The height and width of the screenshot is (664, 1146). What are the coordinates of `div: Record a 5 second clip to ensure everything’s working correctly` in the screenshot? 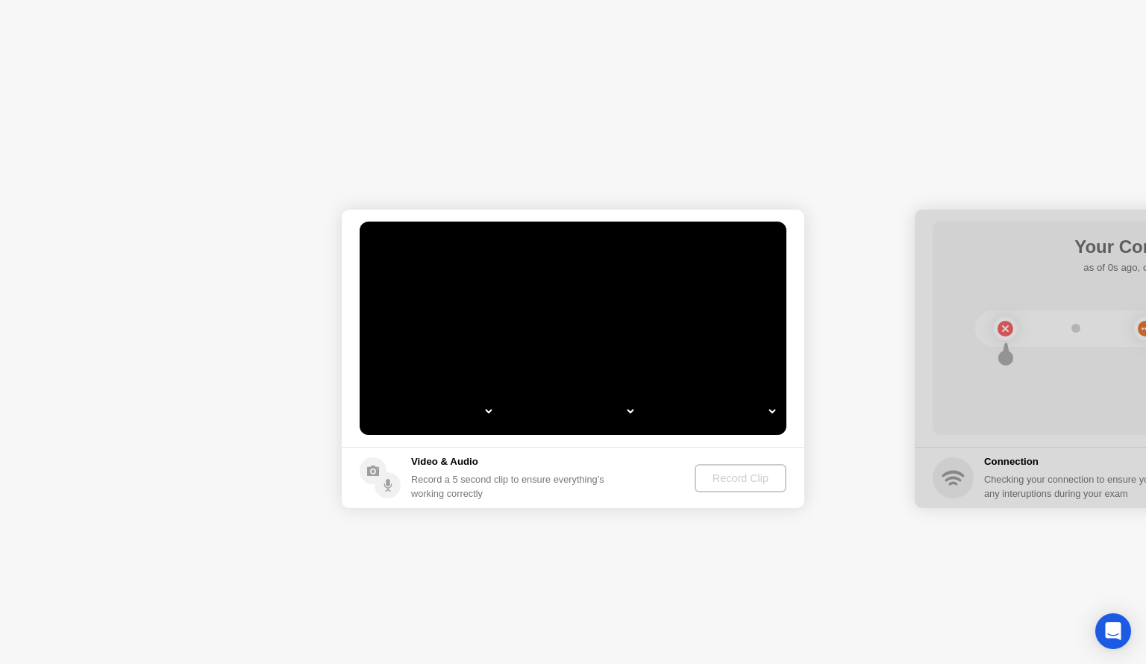 It's located at (510, 486).